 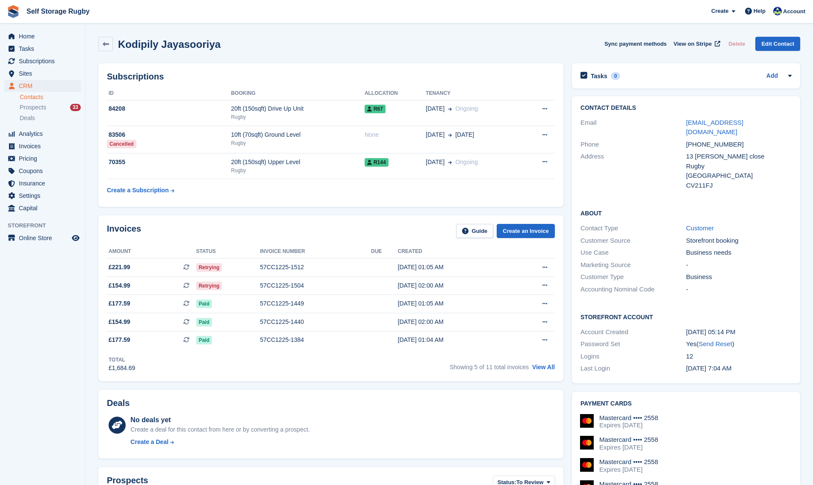 I want to click on h2: Kodipily Jayasooriya, so click(x=169, y=44).